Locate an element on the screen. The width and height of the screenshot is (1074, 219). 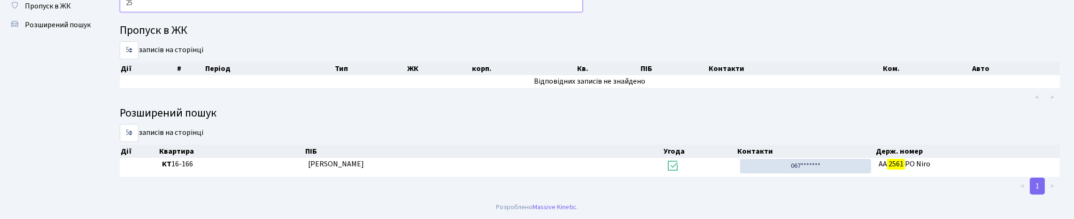
span: Пропуск в ЖК is located at coordinates (48, 6).